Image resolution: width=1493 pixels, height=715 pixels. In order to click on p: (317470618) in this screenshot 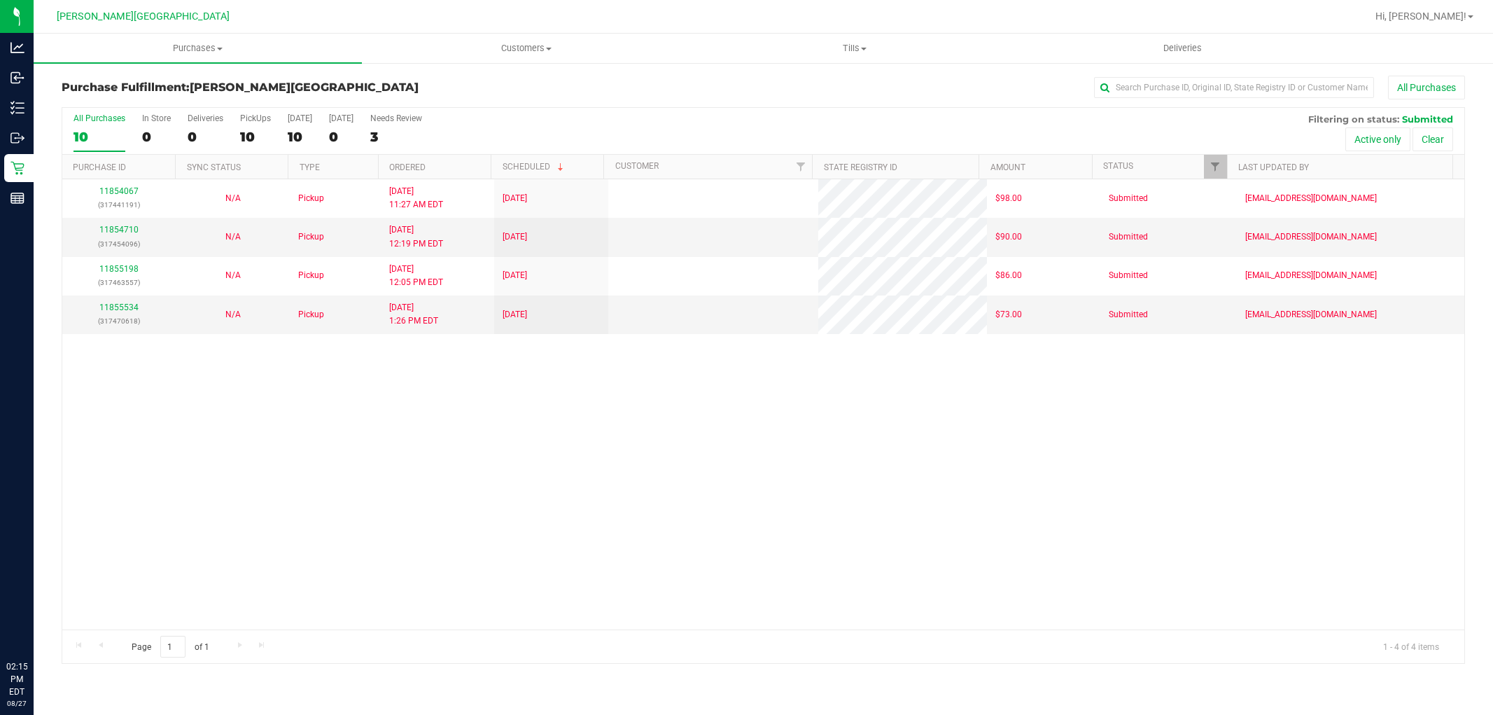, I will do `click(119, 321)`.